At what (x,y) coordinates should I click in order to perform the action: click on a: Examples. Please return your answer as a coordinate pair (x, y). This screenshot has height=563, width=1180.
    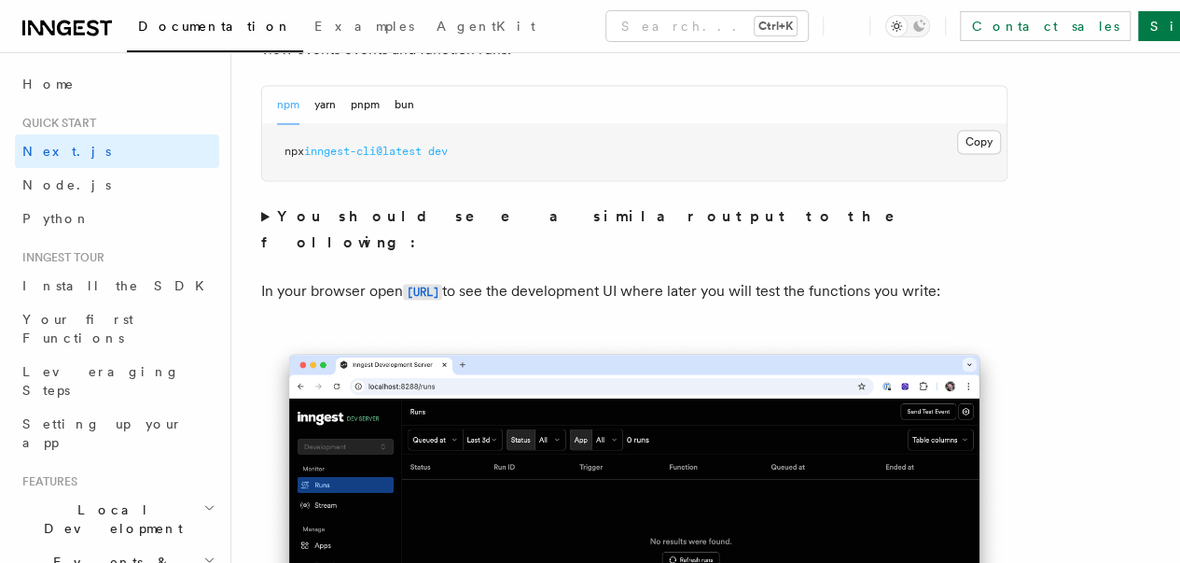
    Looking at the image, I should click on (364, 28).